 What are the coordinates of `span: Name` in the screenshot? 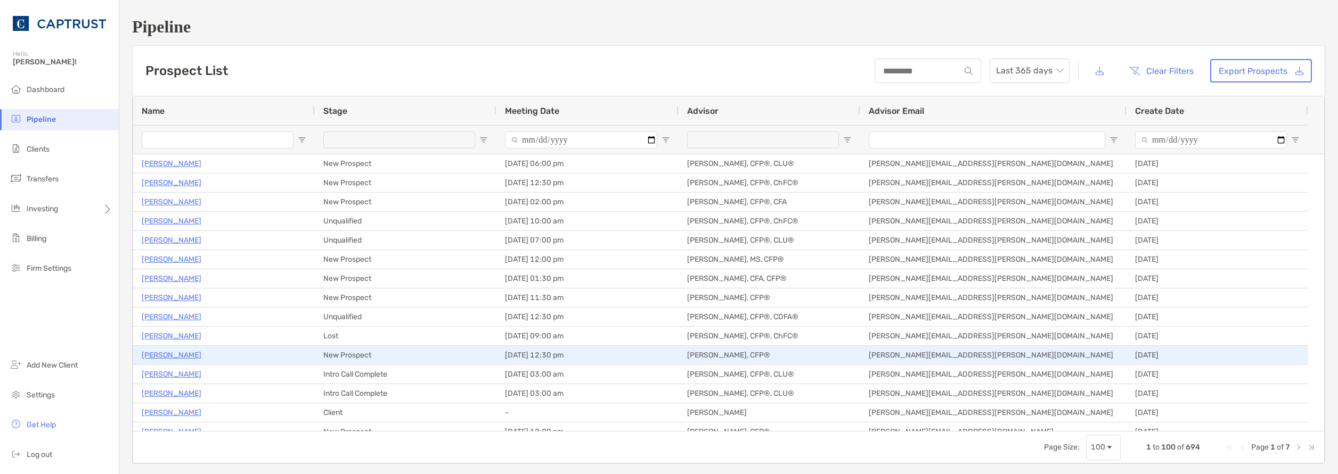 It's located at (153, 111).